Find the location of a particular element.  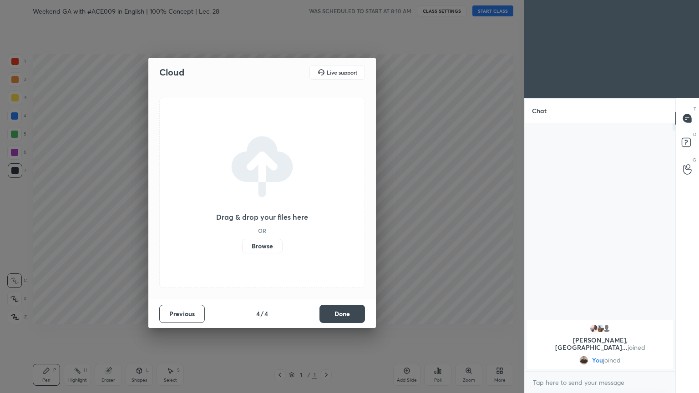

h5: OR is located at coordinates (262, 231).